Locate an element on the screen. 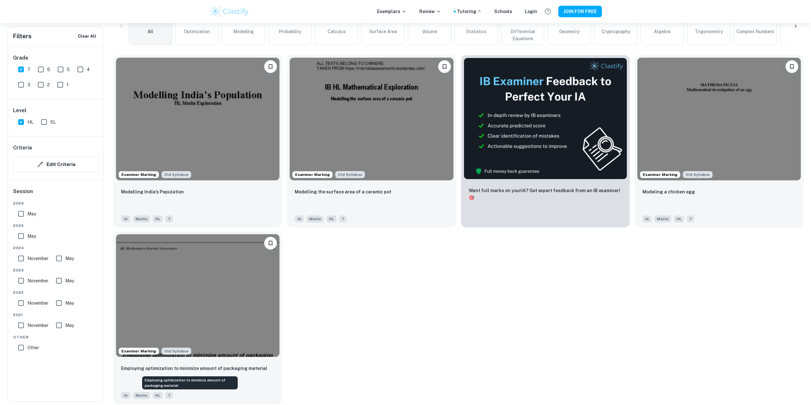 The height and width of the screenshot is (405, 811). span: Differential Equations is located at coordinates (522, 35).